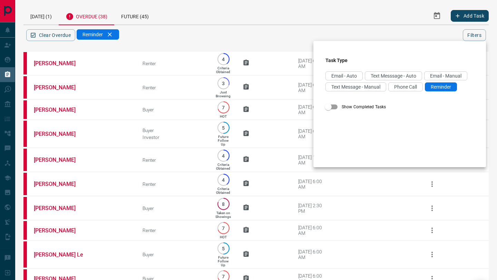  What do you see at coordinates (356, 87) in the screenshot?
I see `span: Text Message - Manual` at bounding box center [356, 87].